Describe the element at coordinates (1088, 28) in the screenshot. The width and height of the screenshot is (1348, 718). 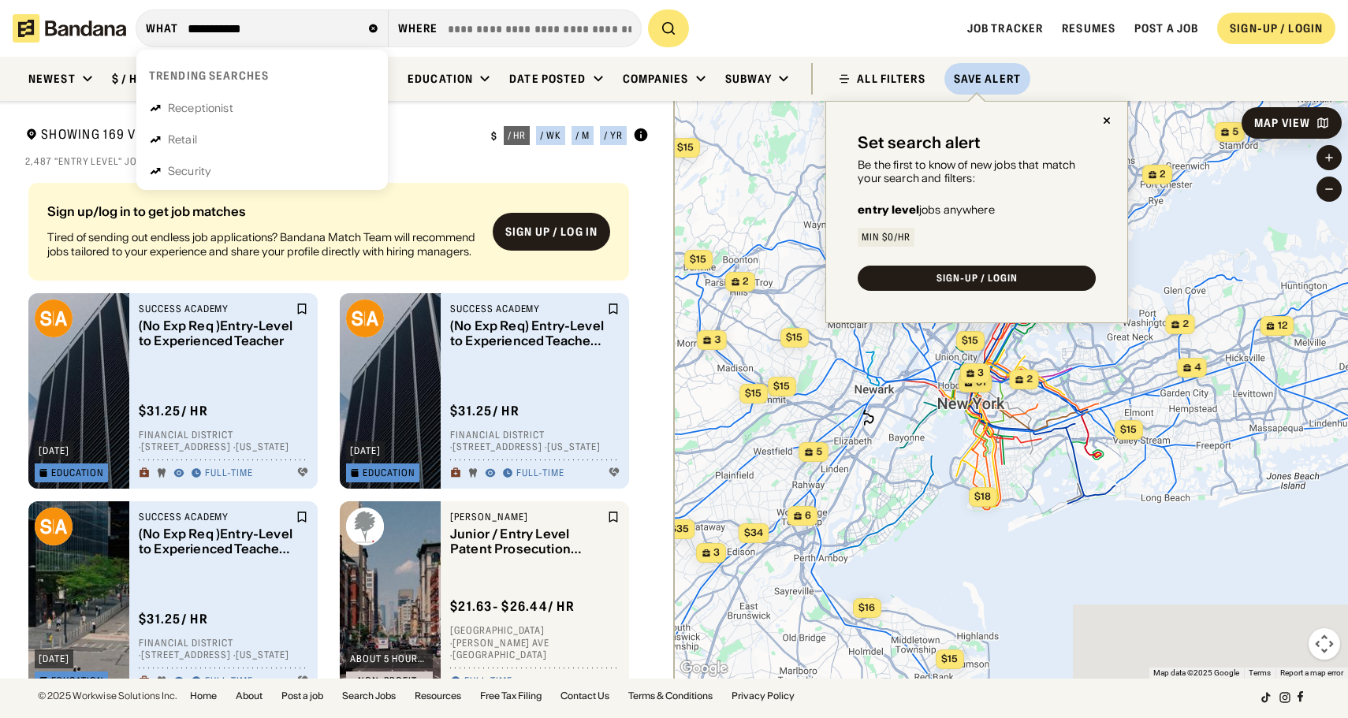
I see `span: Resumes` at that location.